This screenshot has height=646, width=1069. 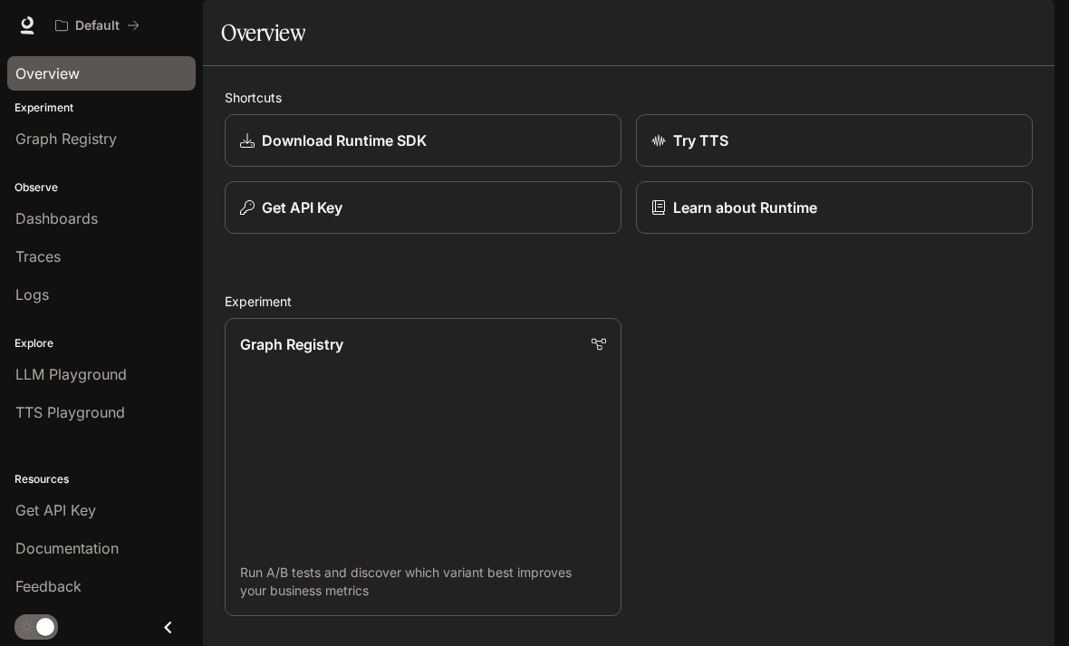 What do you see at coordinates (629, 97) in the screenshot?
I see `h2: Shortcuts` at bounding box center [629, 97].